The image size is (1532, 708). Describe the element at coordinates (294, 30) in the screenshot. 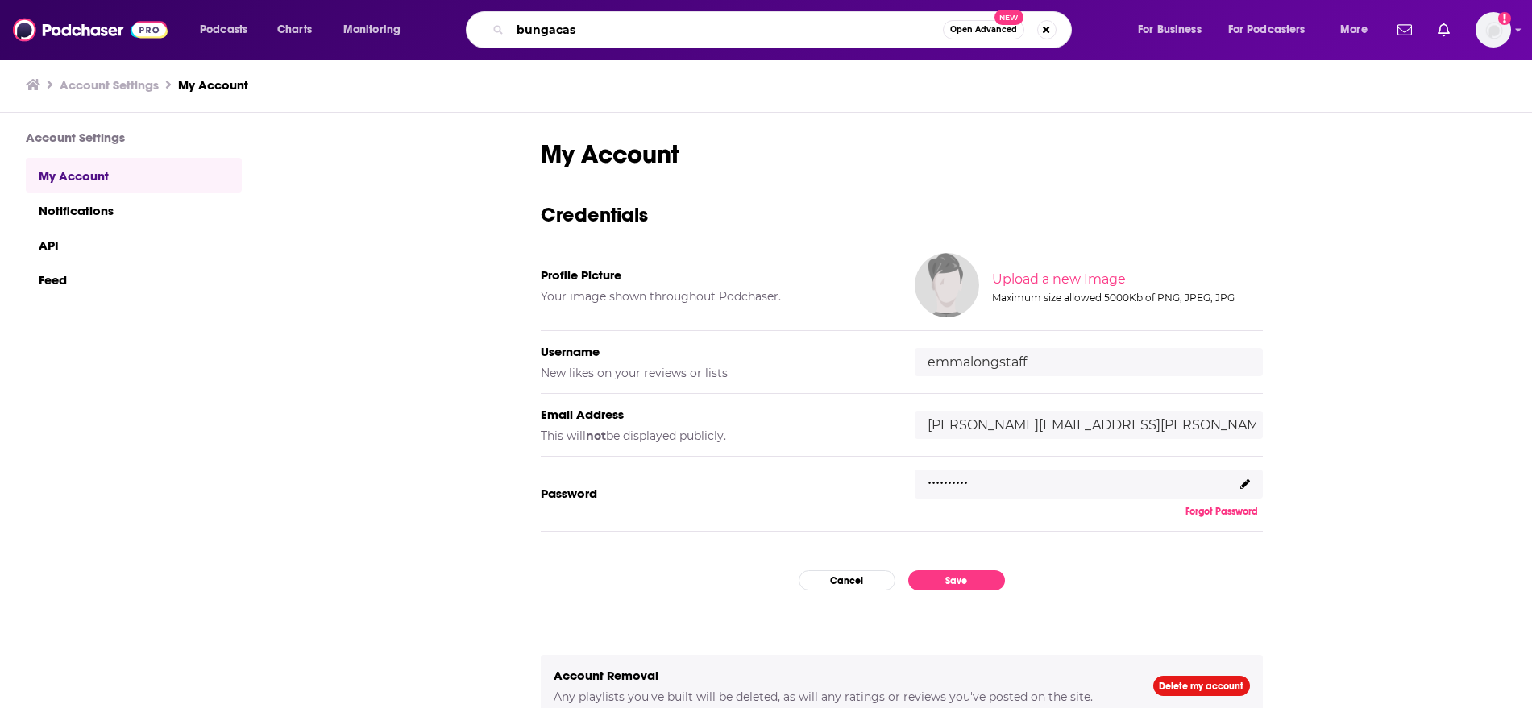

I see `a: Charts` at that location.